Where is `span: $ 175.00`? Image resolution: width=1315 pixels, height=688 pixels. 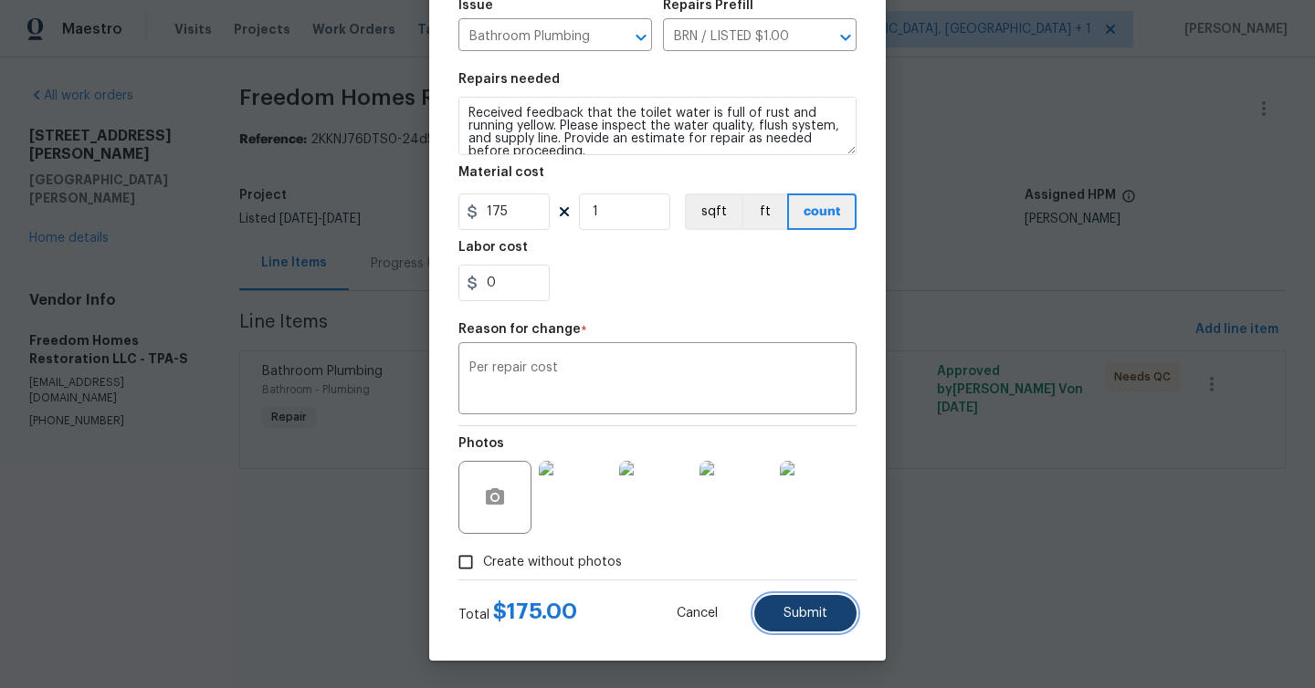
span: $ 175.00 is located at coordinates (535, 612).